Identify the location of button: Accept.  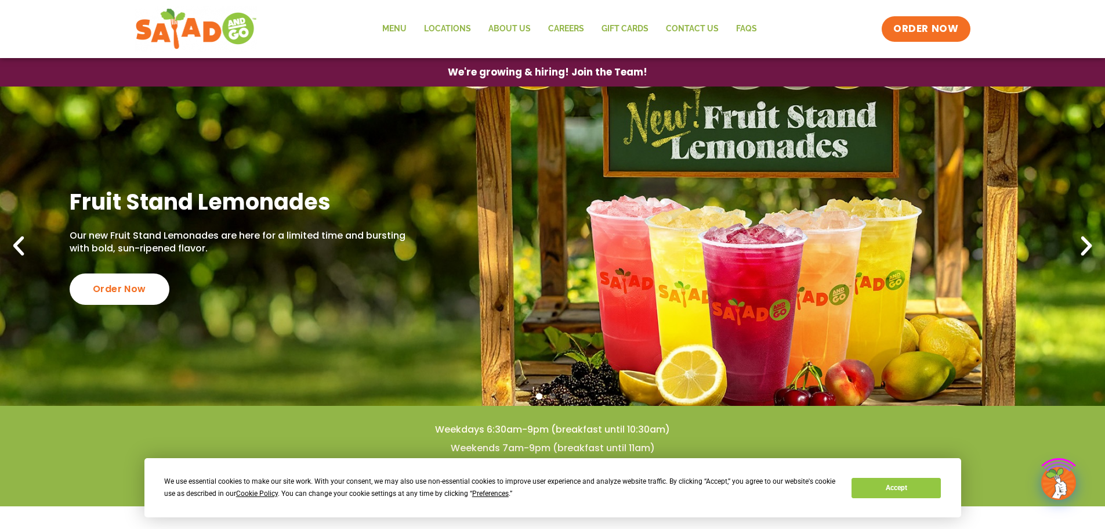
(897, 487).